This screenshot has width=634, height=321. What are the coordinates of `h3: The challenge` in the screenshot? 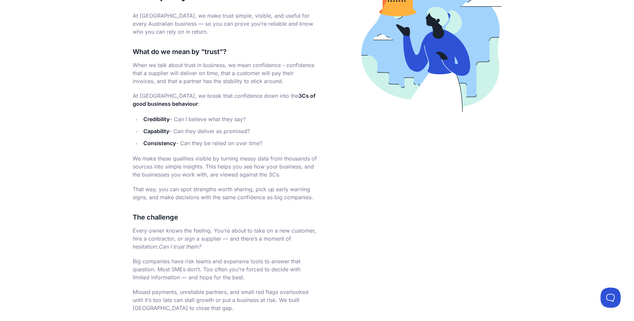 It's located at (225, 218).